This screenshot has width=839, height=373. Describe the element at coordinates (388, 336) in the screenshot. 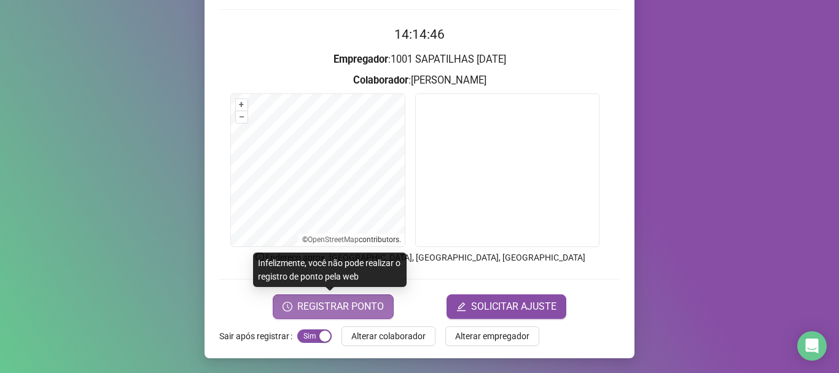

I see `button: Alterar colaborador` at that location.